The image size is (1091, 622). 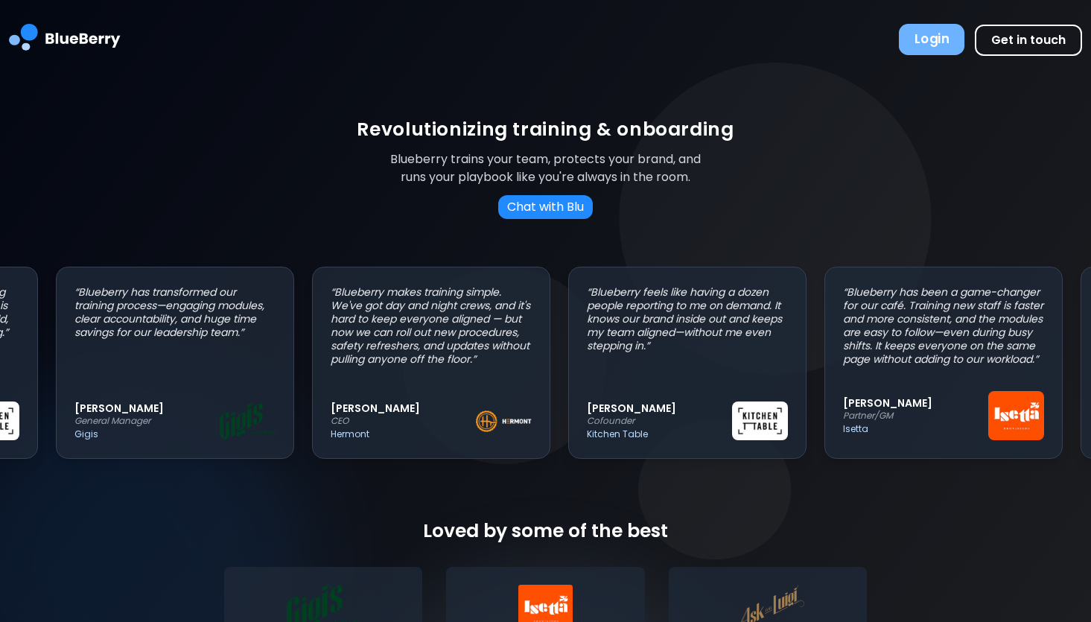 What do you see at coordinates (1029, 40) in the screenshot?
I see `button: Get in touch` at bounding box center [1029, 40].